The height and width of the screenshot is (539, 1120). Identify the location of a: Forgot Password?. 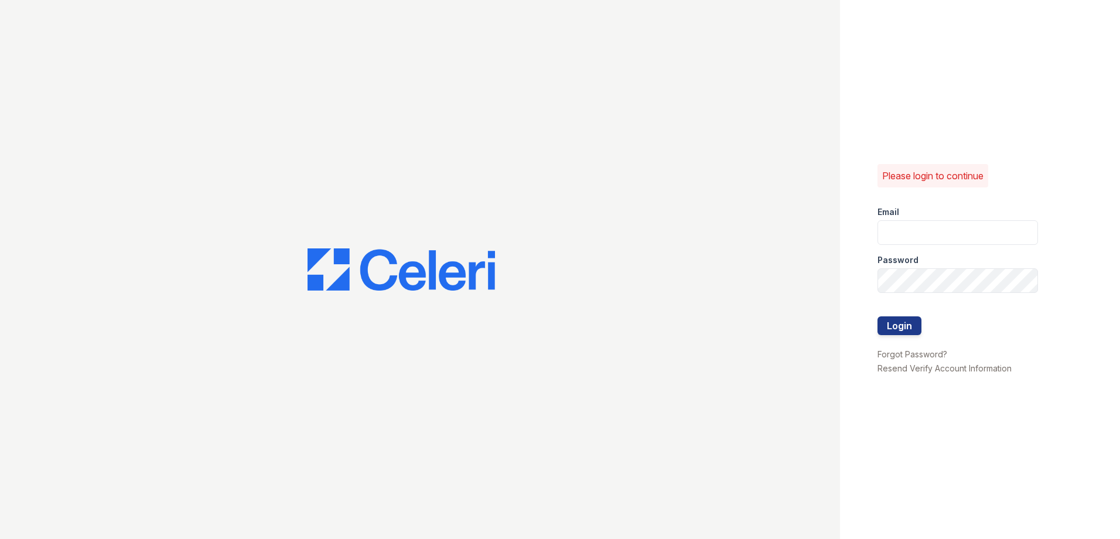
(912, 354).